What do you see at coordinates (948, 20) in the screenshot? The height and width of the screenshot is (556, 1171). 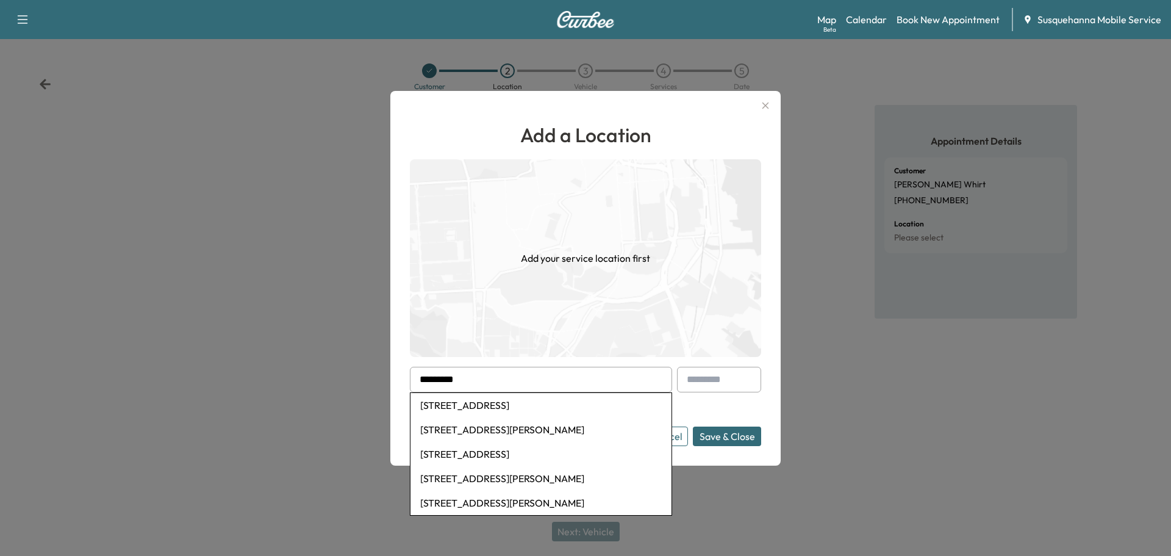 I see `a: Book New Appointment` at bounding box center [948, 20].